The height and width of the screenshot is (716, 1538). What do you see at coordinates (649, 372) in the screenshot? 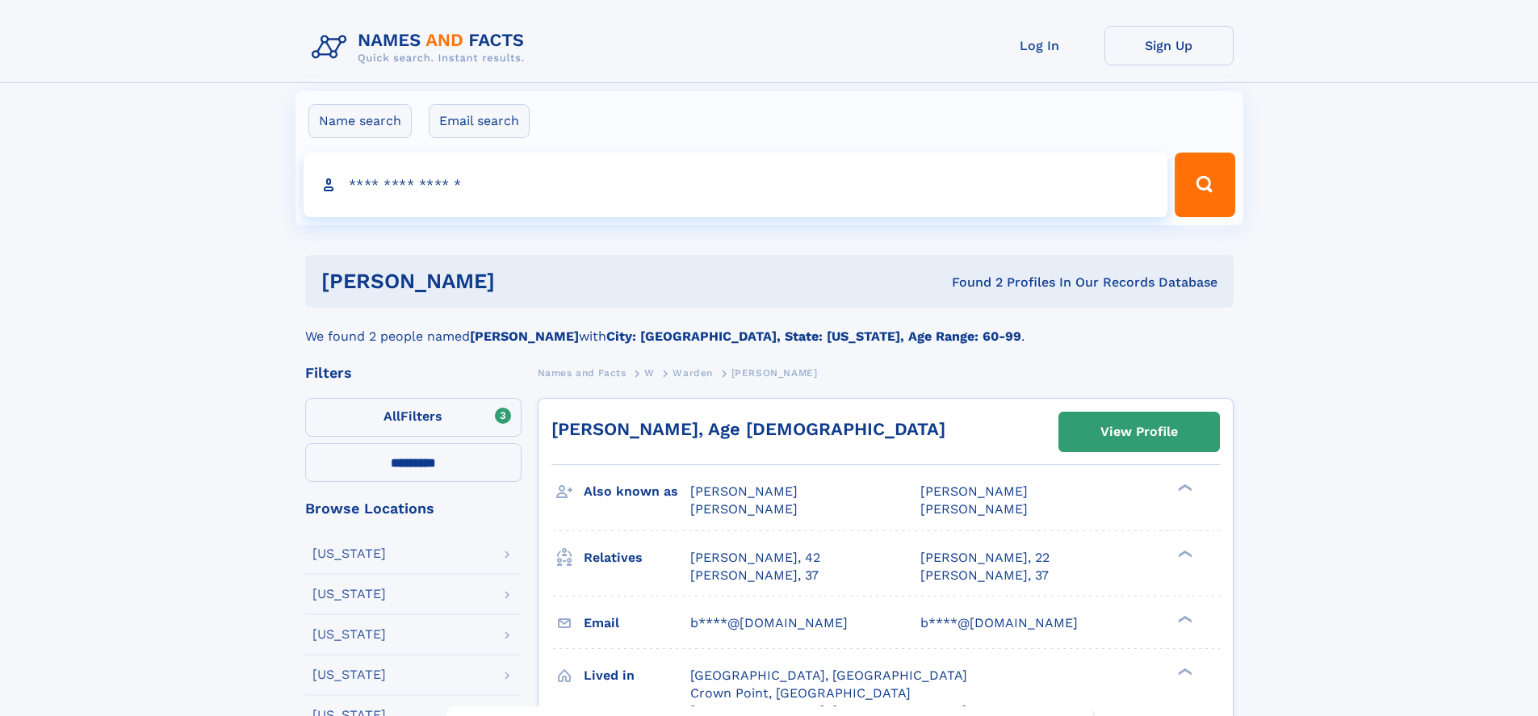
I see `a: W` at bounding box center [649, 372].